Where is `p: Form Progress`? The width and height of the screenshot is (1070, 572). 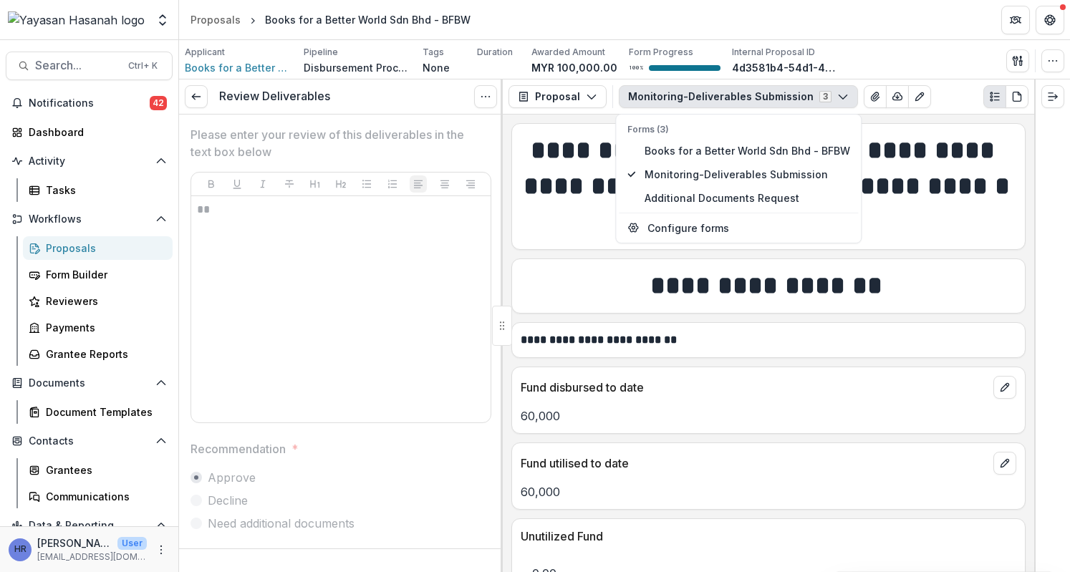 p: Form Progress is located at coordinates (661, 52).